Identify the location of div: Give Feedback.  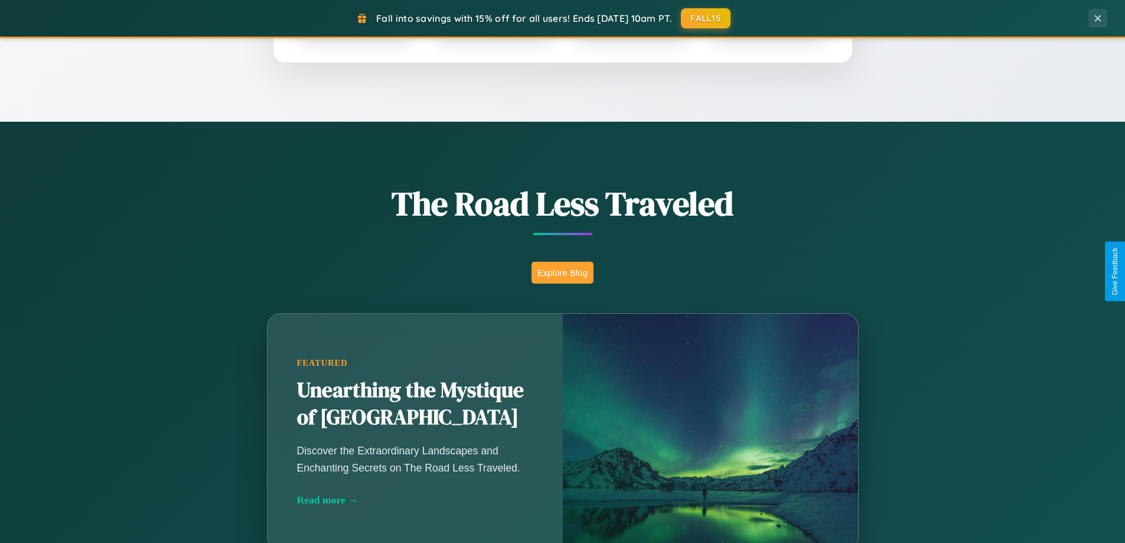
(1115, 271).